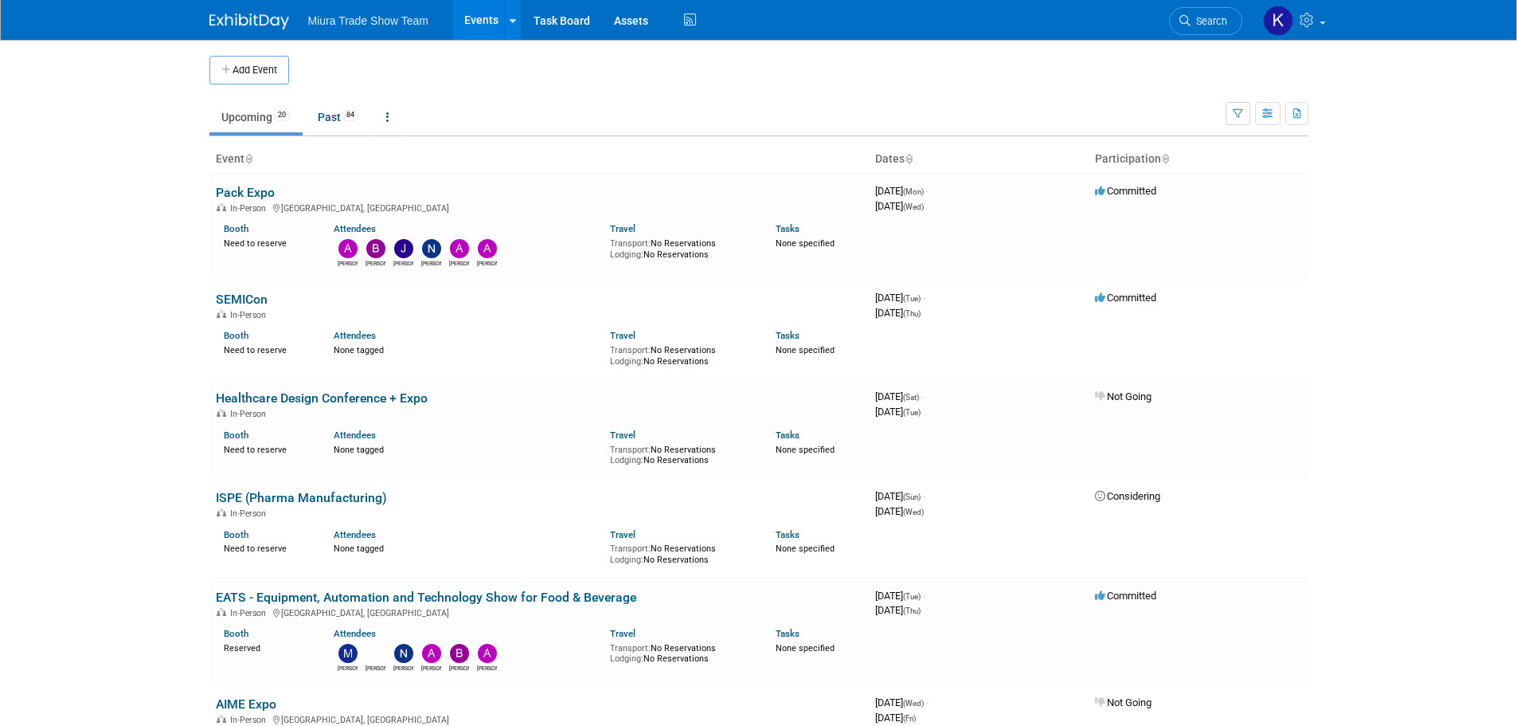 This screenshot has height=726, width=1517. Describe the element at coordinates (246, 703) in the screenshot. I see `a: AIME Expo` at that location.